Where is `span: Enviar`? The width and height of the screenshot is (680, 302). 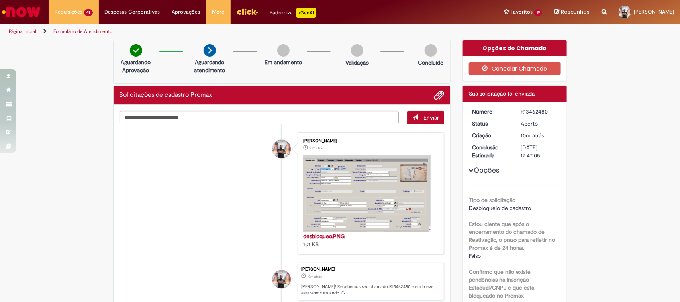
span: Enviar is located at coordinates (431, 117).